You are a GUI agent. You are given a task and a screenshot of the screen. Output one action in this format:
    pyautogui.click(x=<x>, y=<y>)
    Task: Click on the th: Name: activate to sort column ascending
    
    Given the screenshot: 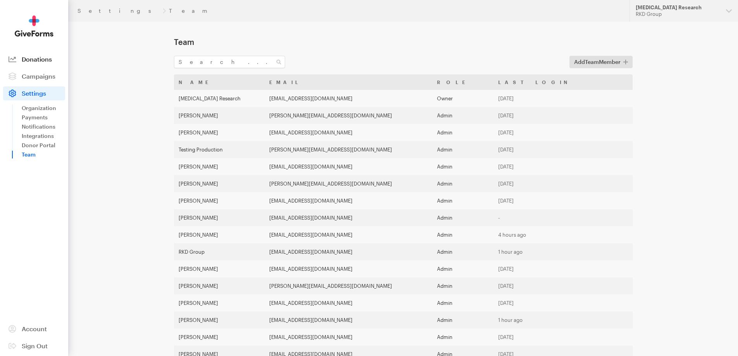 What is the action you would take?
    pyautogui.click(x=219, y=82)
    